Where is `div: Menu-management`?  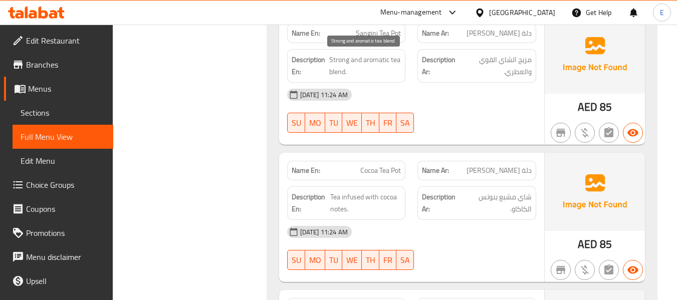 div: Menu-management is located at coordinates (411, 13).